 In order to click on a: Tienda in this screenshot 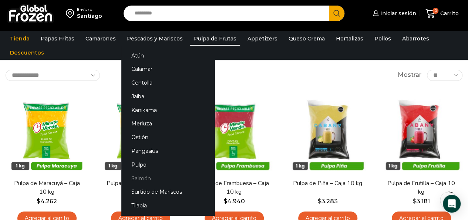, I will do `click(20, 38)`.